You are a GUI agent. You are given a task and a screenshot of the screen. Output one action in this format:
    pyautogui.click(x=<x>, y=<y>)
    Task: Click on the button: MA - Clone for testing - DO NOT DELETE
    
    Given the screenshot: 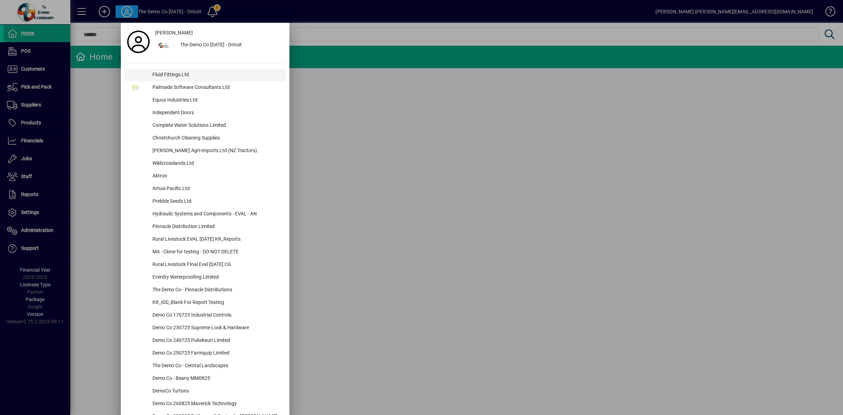 What is the action you would take?
    pyautogui.click(x=205, y=252)
    